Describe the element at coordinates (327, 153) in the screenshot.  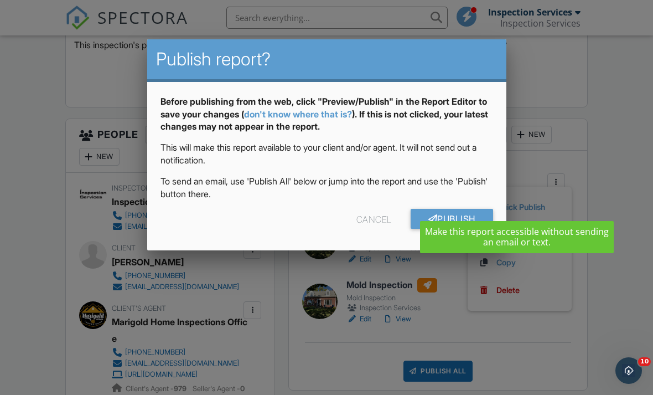
I see `p: This will make this report available to your client and/or agent. It will not send out a notifica...` at that location.